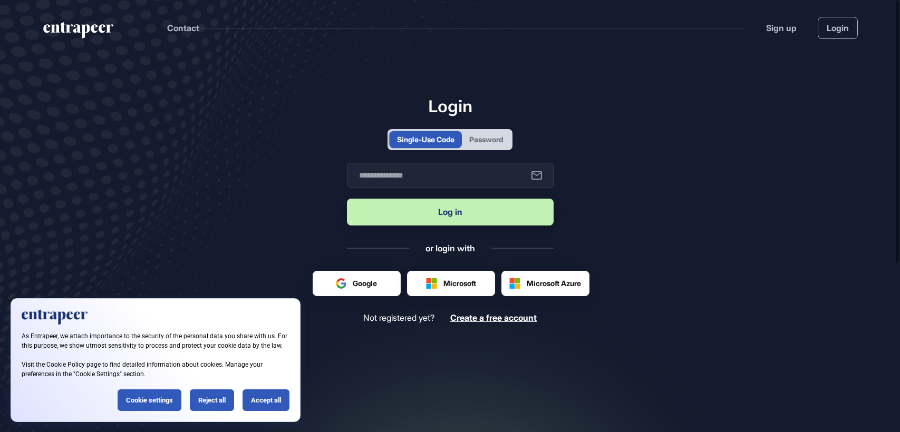 The image size is (900, 432). I want to click on a: Create a free account, so click(493, 318).